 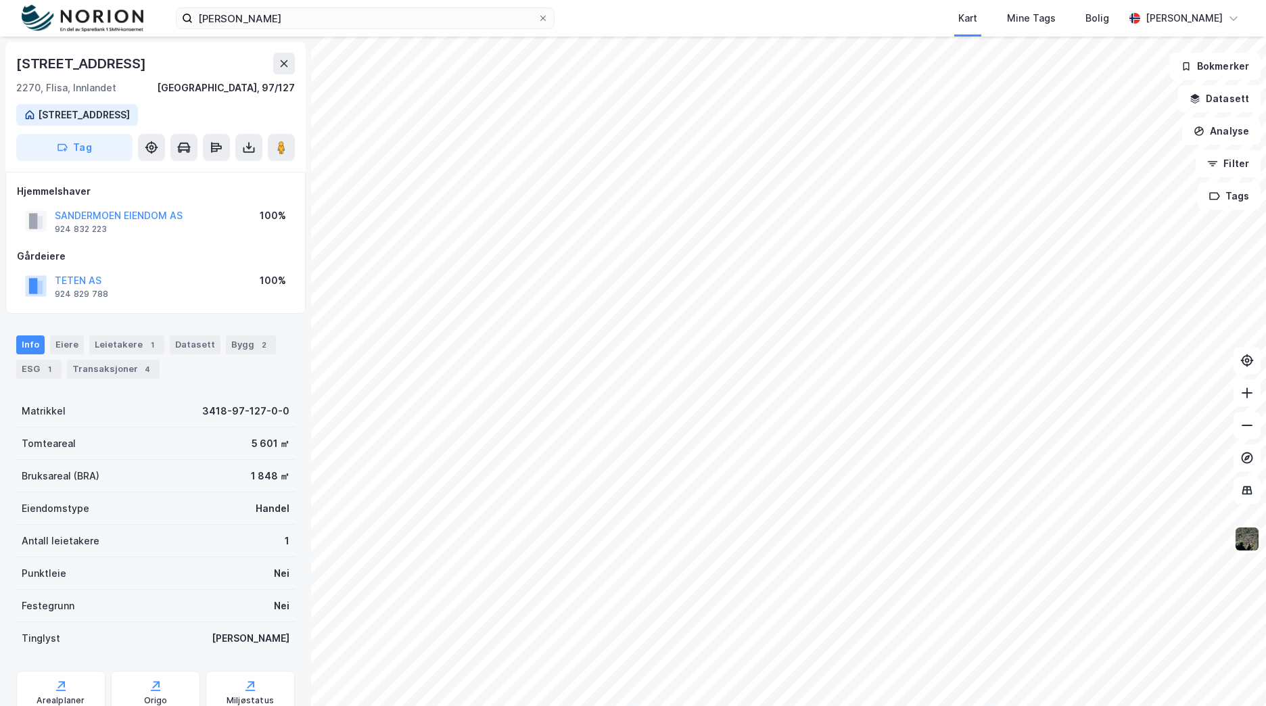 What do you see at coordinates (43, 411) in the screenshot?
I see `div: Matrikkel` at bounding box center [43, 411].